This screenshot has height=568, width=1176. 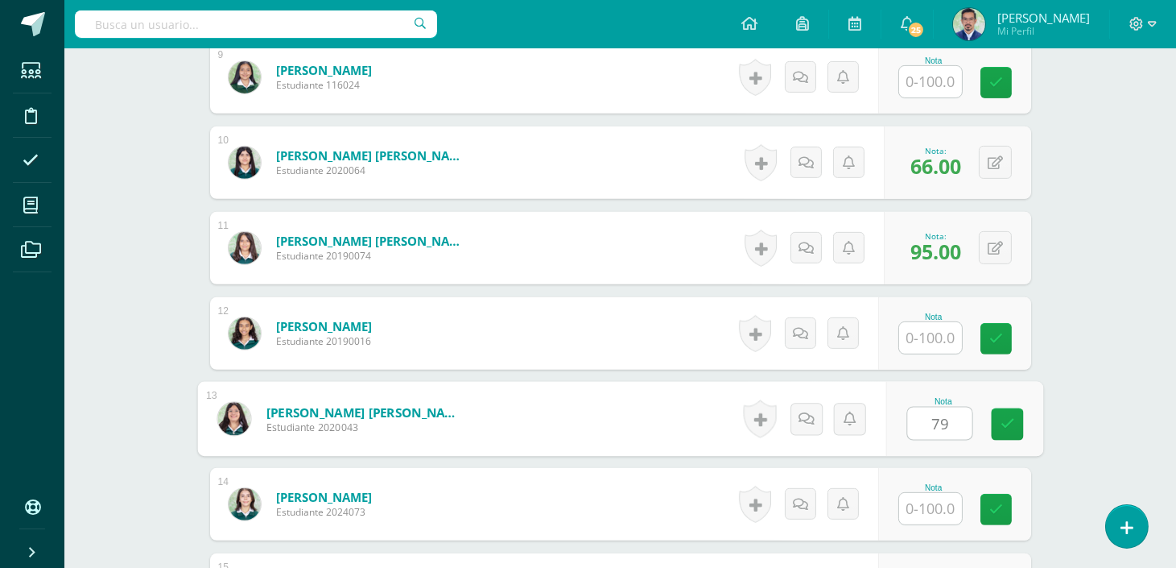 What do you see at coordinates (245, 333) in the screenshot?
I see `img: 3f0ce475792f9a9e6eee8cc4ed503323.png` at bounding box center [245, 333].